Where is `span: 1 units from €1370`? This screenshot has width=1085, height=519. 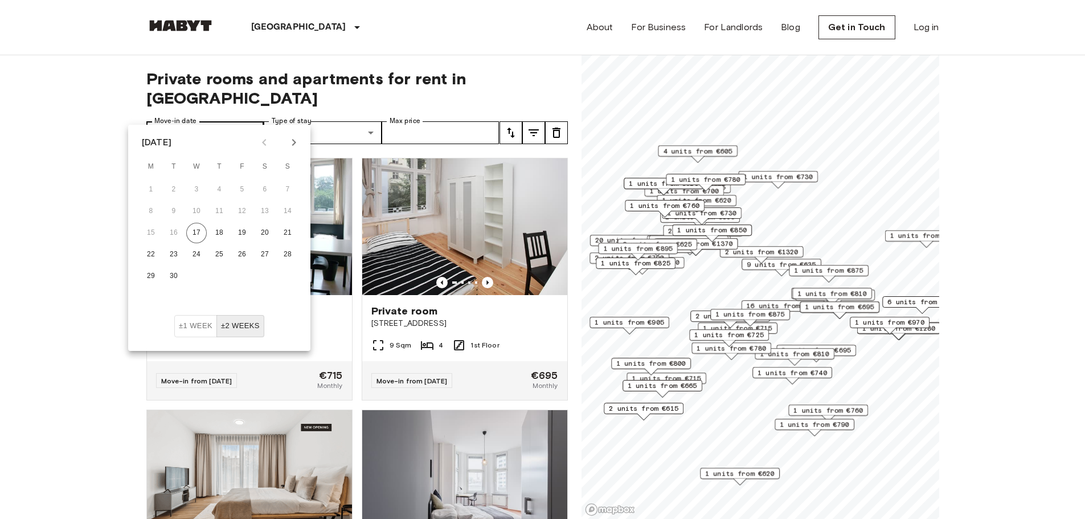 span: 1 units from €1370 is located at coordinates (695, 244).